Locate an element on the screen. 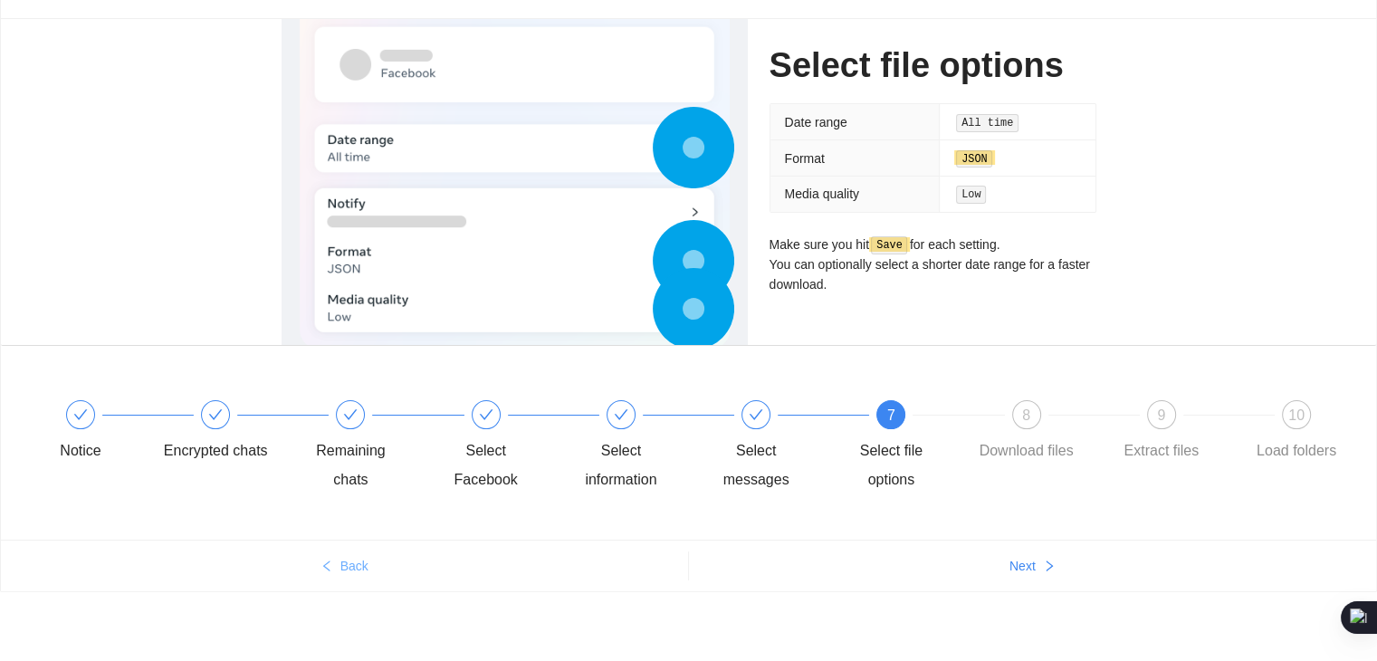  code: JSON is located at coordinates (974, 159).